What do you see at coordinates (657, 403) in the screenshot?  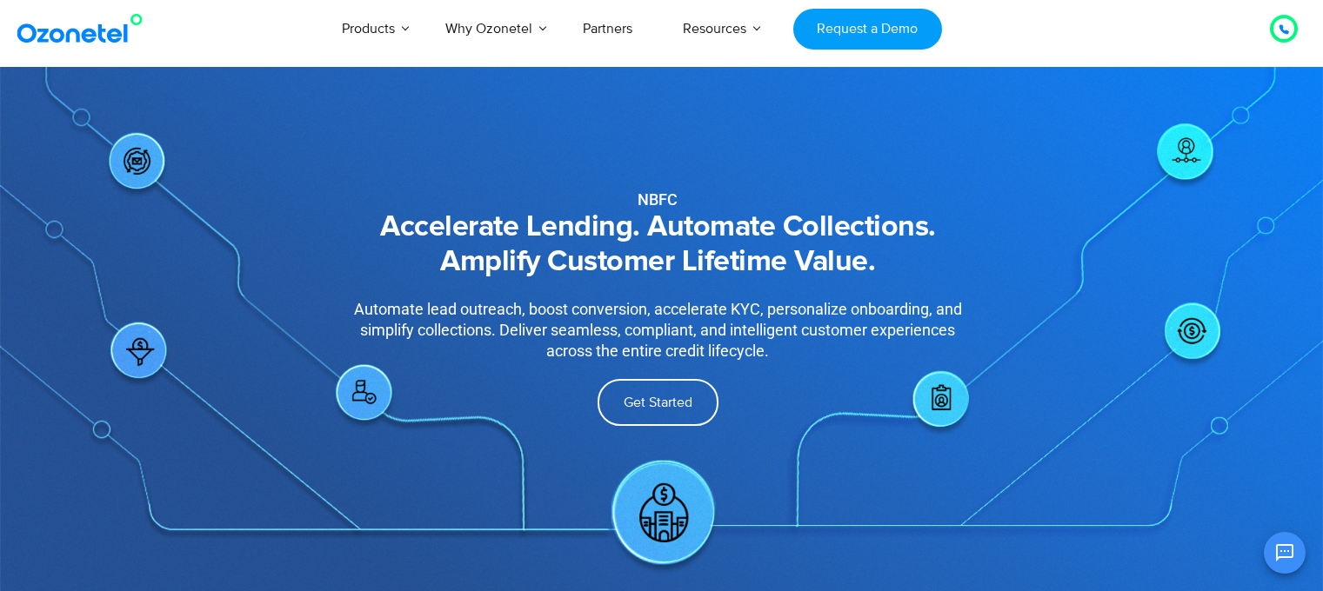 I see `a: Get Started` at bounding box center [657, 403].